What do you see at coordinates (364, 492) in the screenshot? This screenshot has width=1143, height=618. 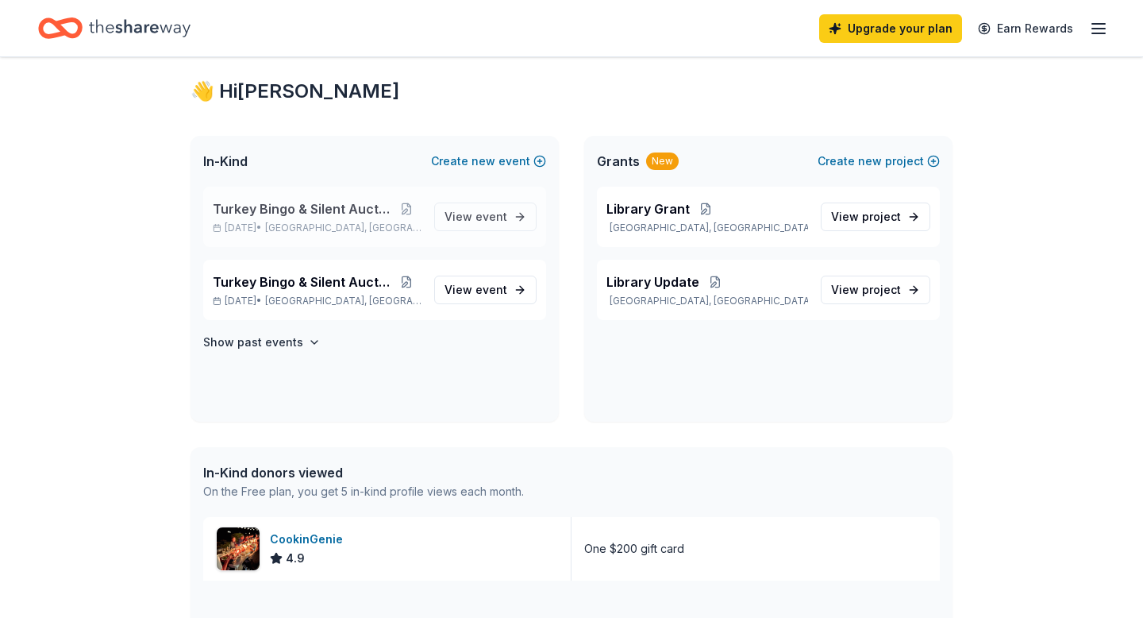 I see `div: On the Free plan, you get 5 in-kind profile views each month.` at bounding box center [364, 492].